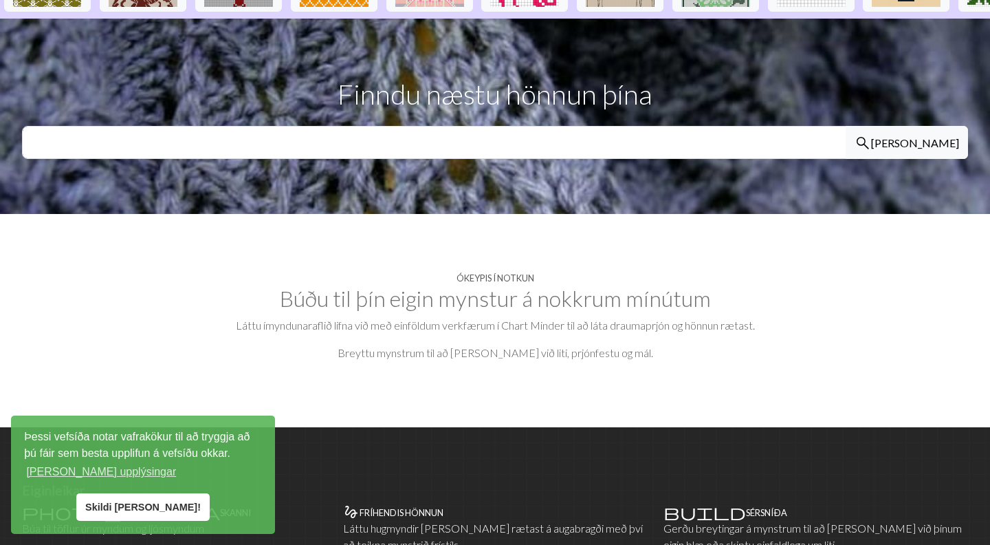 This screenshot has height=545, width=990. I want to click on div: samþykki fyrir vafrakökur, so click(143, 475).